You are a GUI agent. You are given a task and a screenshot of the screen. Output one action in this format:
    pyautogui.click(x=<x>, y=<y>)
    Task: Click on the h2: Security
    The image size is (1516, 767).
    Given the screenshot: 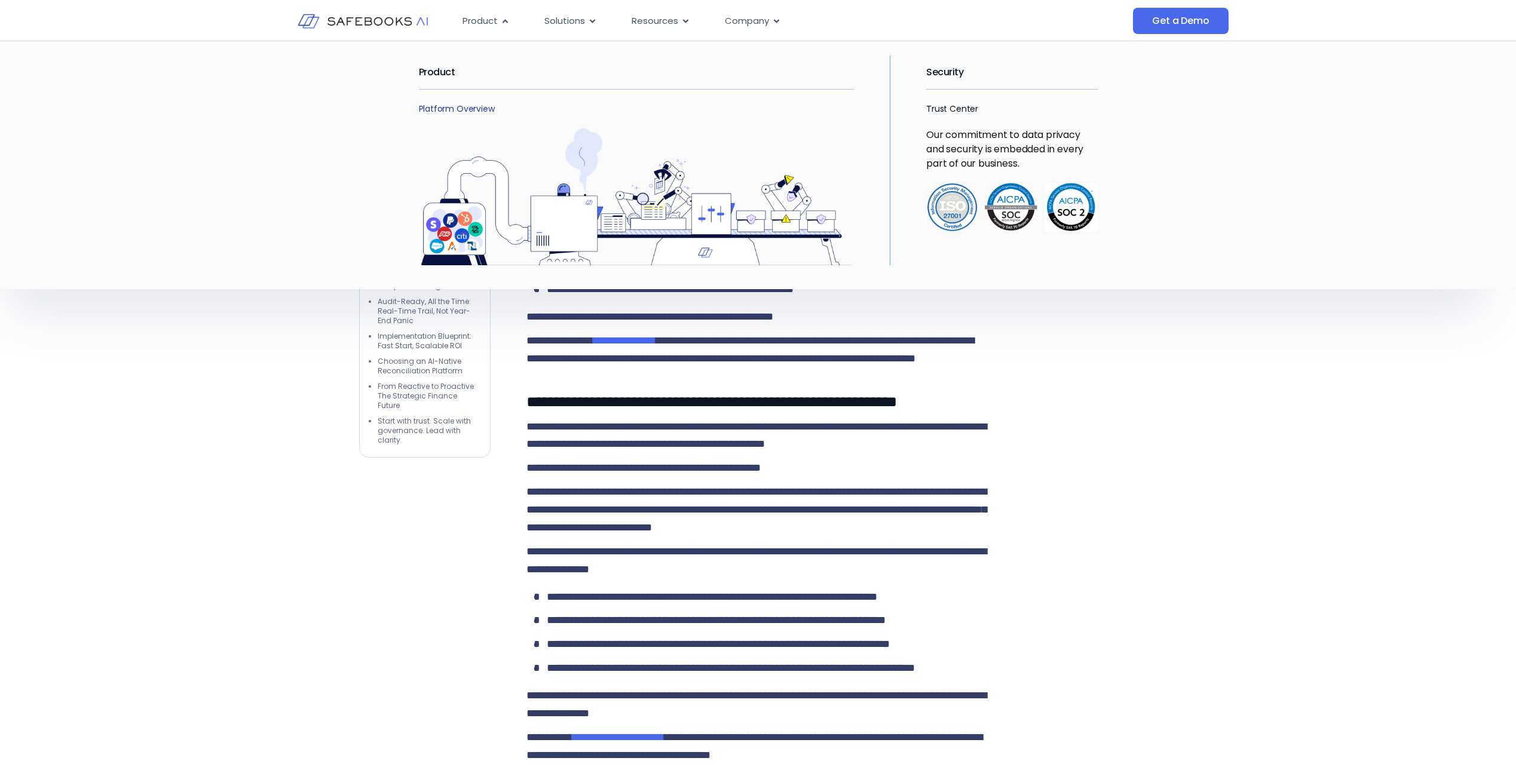 What is the action you would take?
    pyautogui.click(x=1012, y=72)
    